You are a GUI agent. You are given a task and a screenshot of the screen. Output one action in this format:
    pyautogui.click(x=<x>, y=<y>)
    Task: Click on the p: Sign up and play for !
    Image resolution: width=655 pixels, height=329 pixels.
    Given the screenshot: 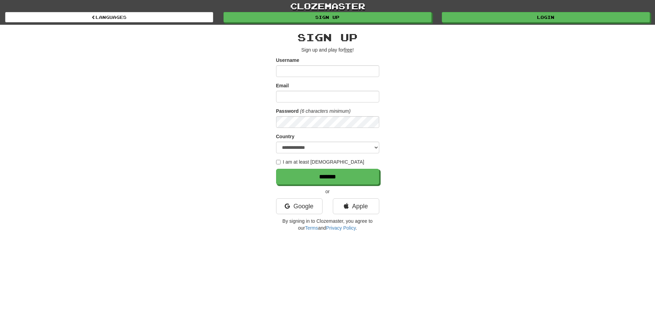 What is the action you would take?
    pyautogui.click(x=328, y=50)
    